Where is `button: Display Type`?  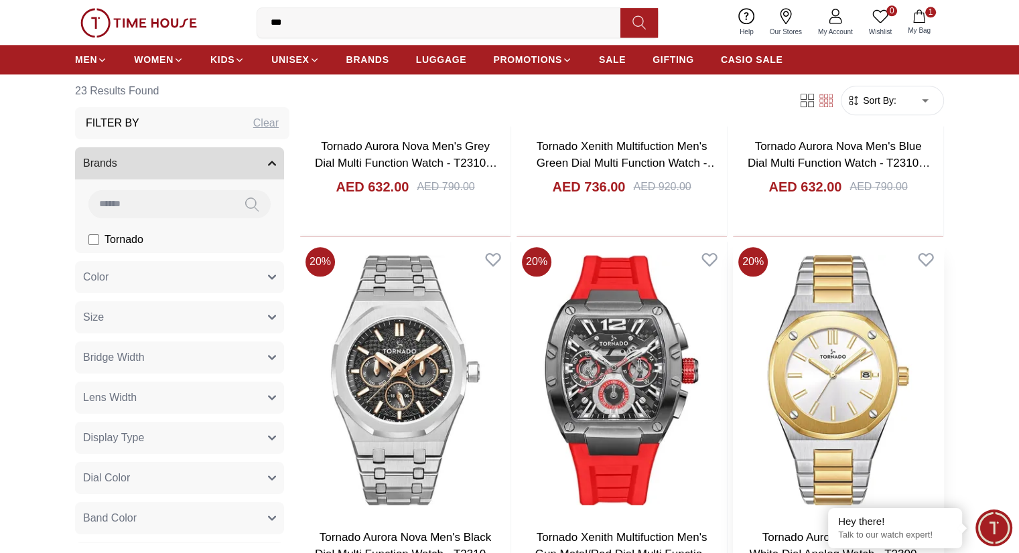 button: Display Type is located at coordinates (180, 438).